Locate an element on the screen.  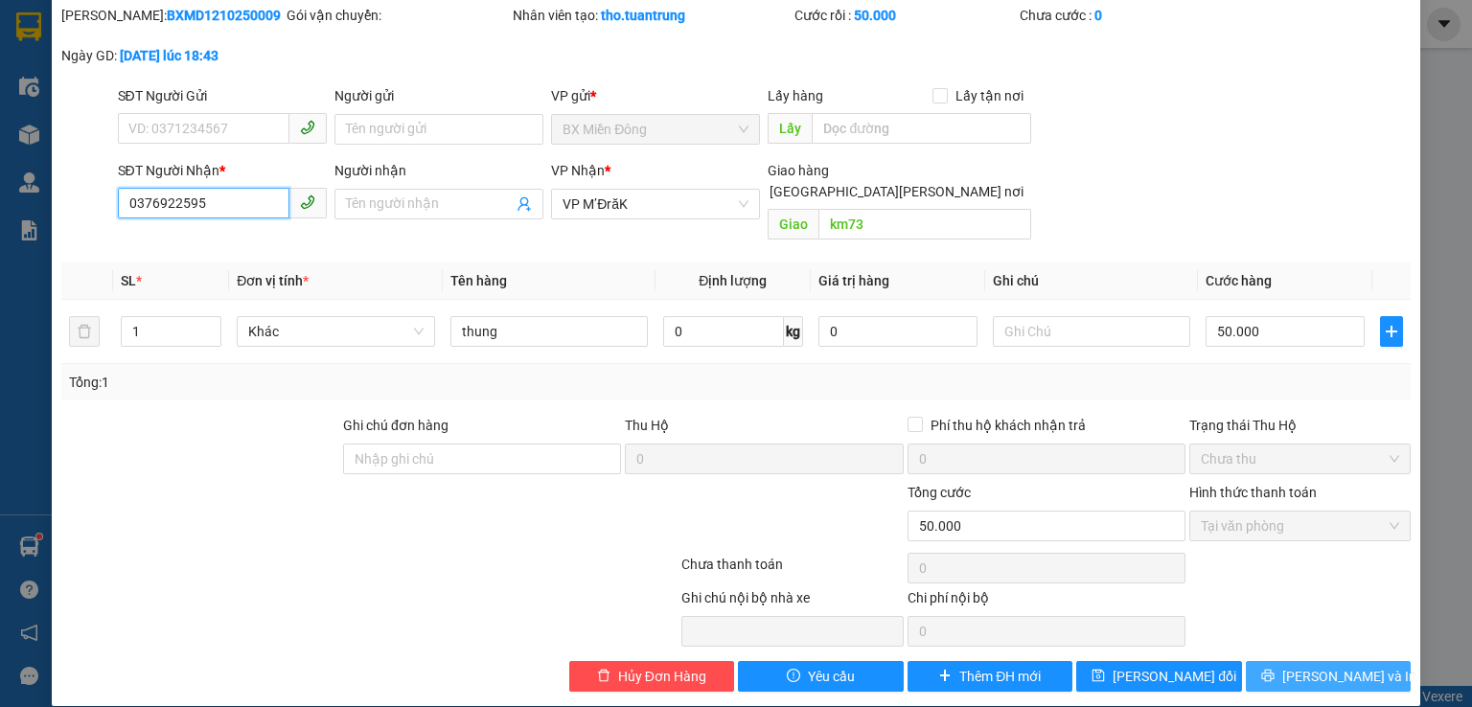
div: Ghi chú nội bộ nhà xe is located at coordinates (791, 602).